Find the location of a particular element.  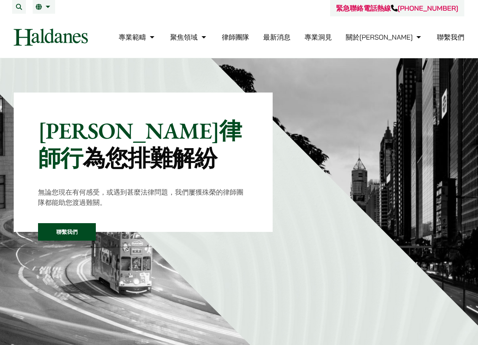

img: Logo of Haldanes is located at coordinates (51, 37).